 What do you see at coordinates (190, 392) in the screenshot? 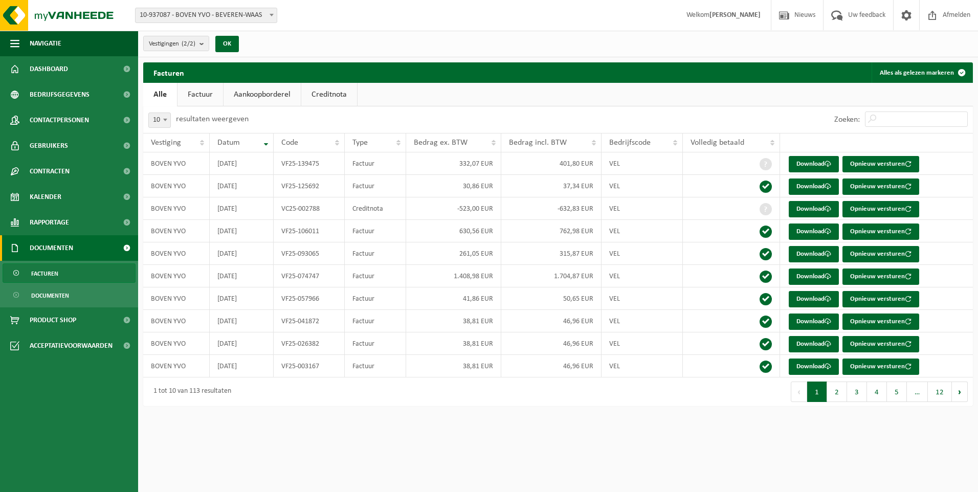
I see `div: 1 tot 10 van 113 resultaten` at bounding box center [190, 392].